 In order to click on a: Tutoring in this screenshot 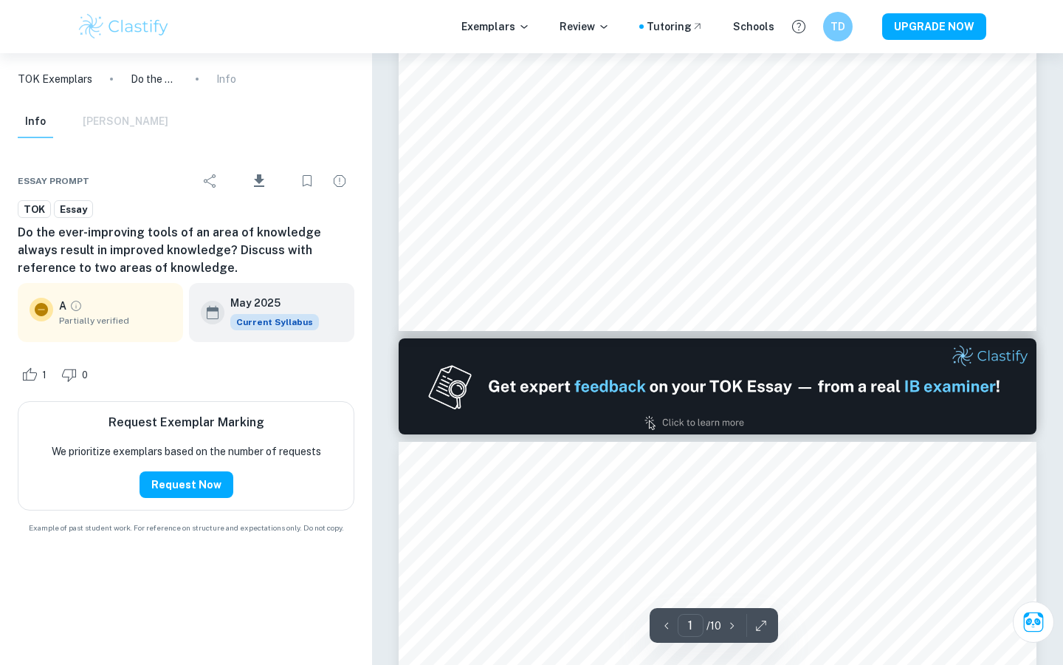, I will do `click(675, 27)`.